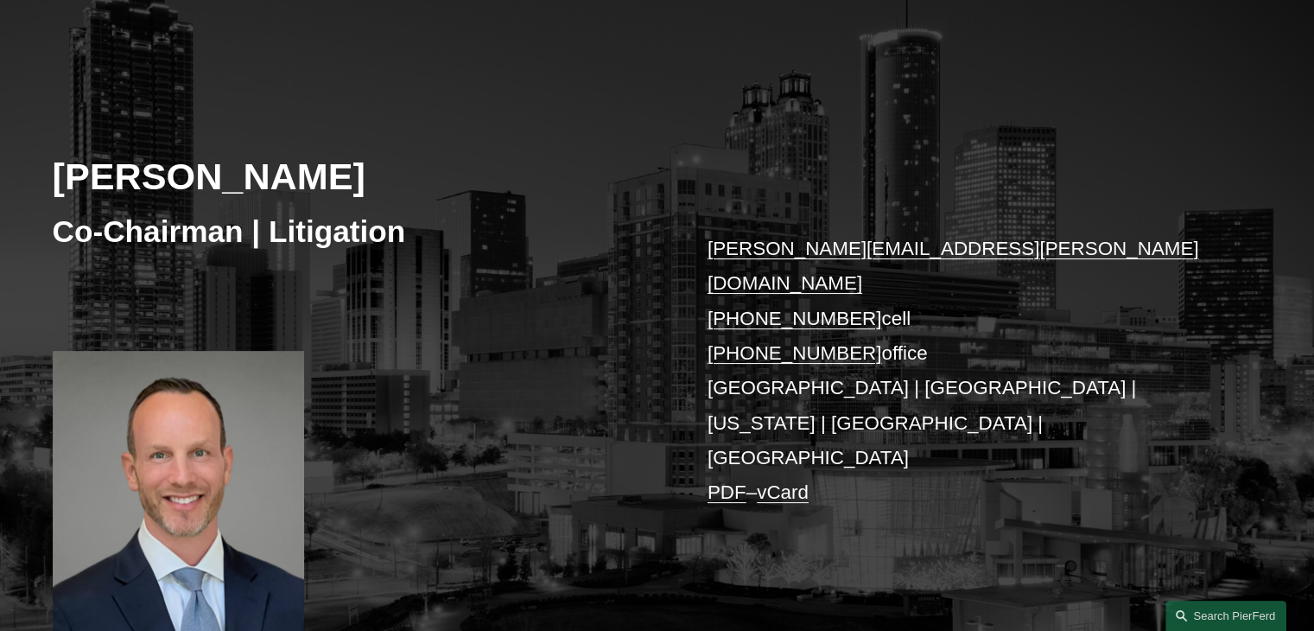 This screenshot has height=631, width=1314. What do you see at coordinates (783, 492) in the screenshot?
I see `a: vCard` at bounding box center [783, 492].